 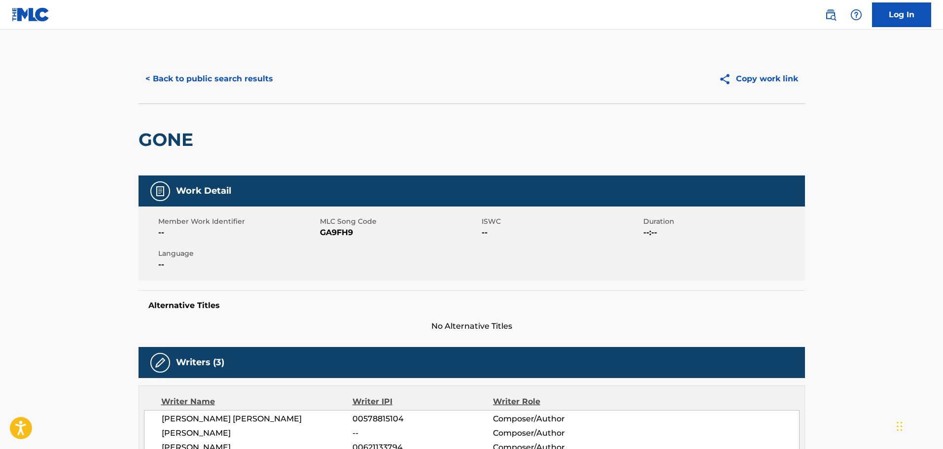 What do you see at coordinates (160, 191) in the screenshot?
I see `img: Work Detail` at bounding box center [160, 191].